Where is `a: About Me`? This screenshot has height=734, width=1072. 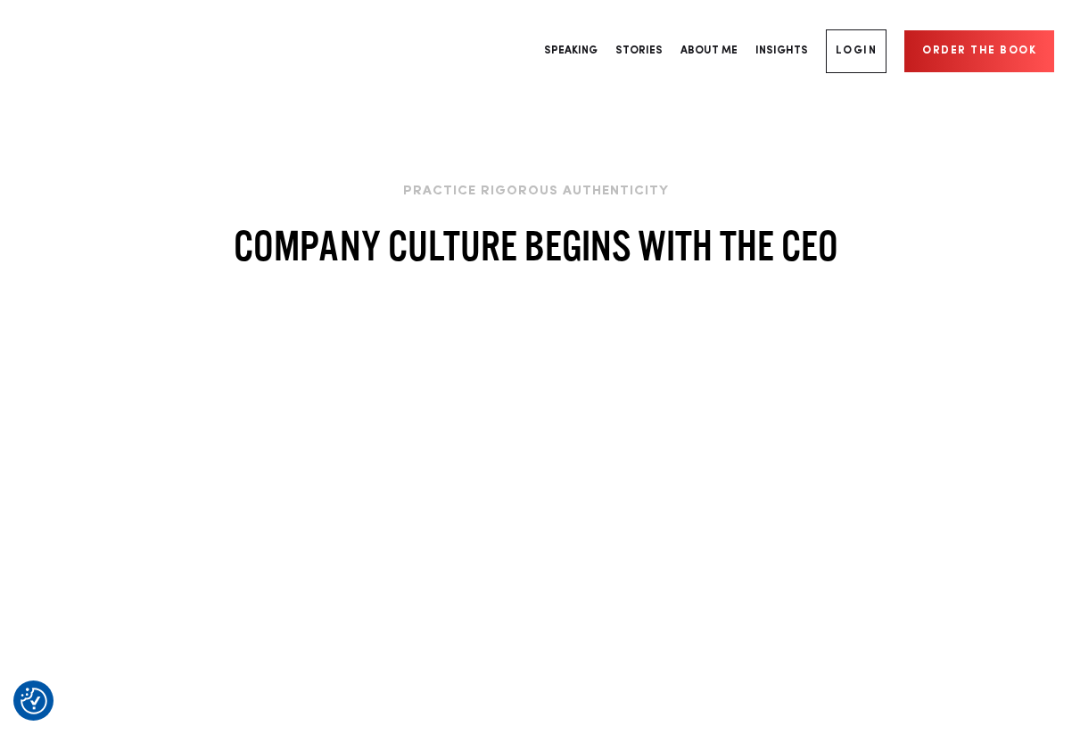
a: About Me is located at coordinates (709, 51).